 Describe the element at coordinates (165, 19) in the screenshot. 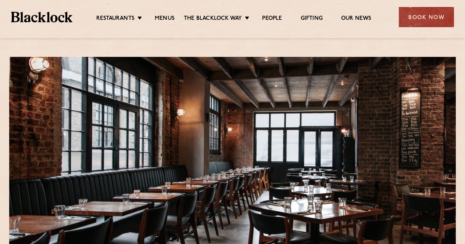

I see `a: Menus` at that location.